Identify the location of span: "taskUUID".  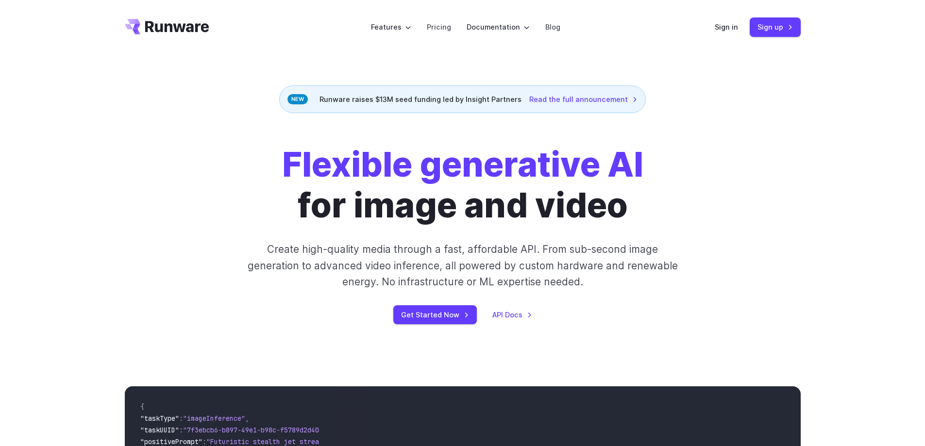
(160, 430).